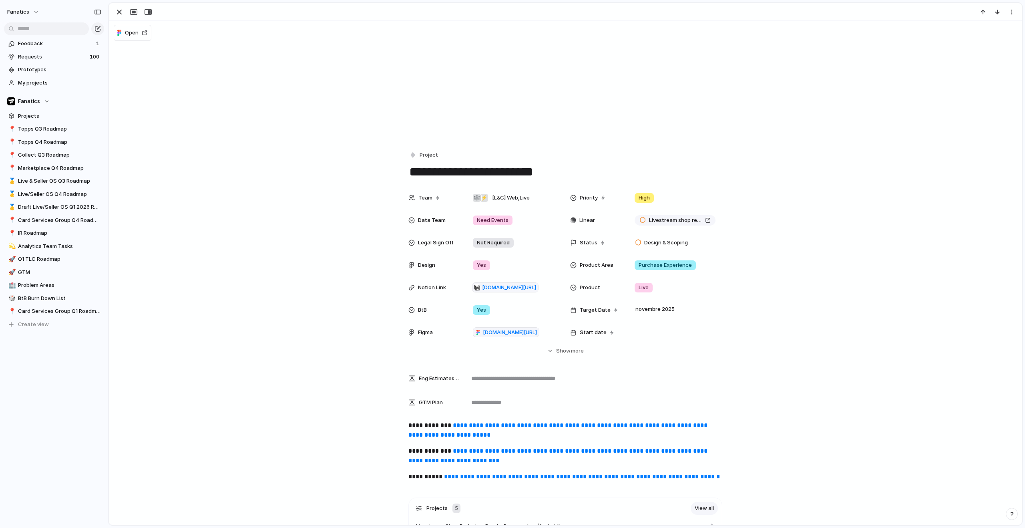 The image size is (1025, 528). What do you see at coordinates (54, 298) in the screenshot?
I see `a: 🎲BtB Burn Down List` at bounding box center [54, 298].